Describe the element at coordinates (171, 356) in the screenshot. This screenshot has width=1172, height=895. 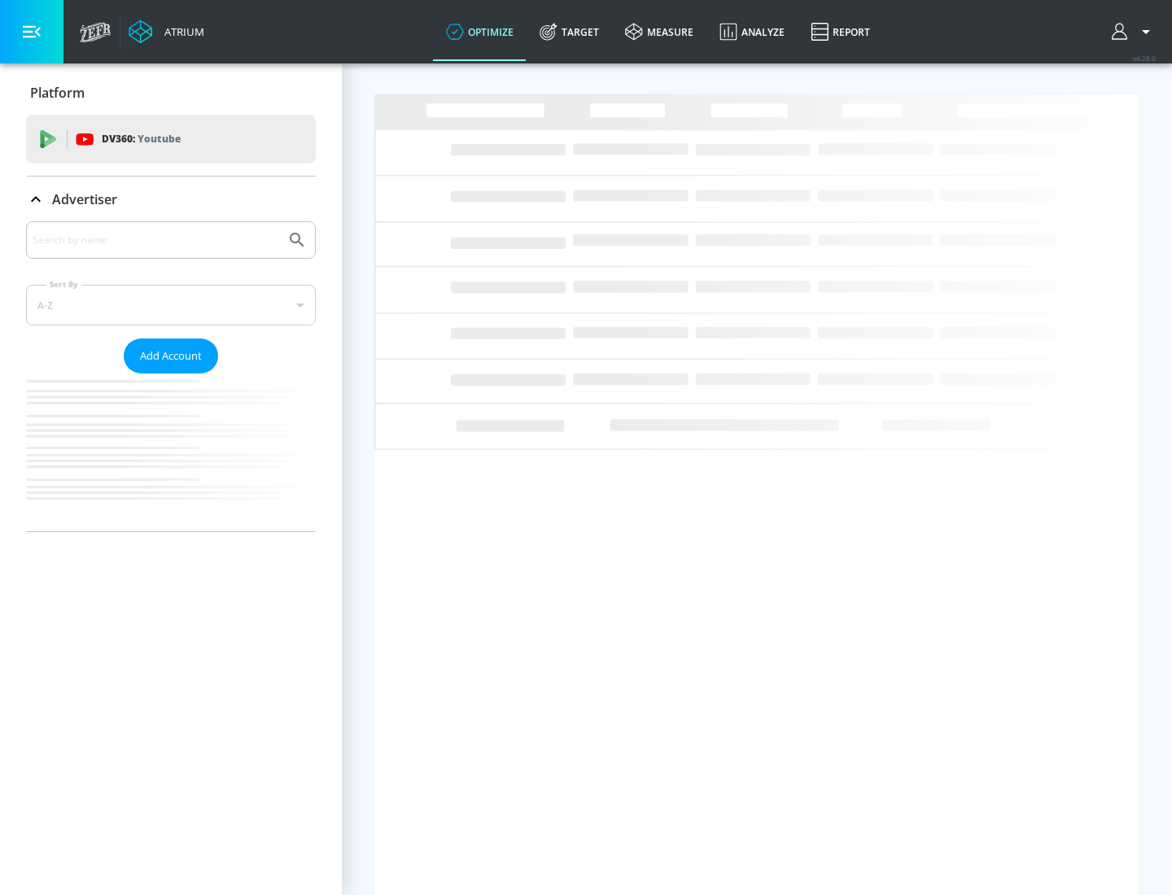
I see `button: Add Account` at that location.